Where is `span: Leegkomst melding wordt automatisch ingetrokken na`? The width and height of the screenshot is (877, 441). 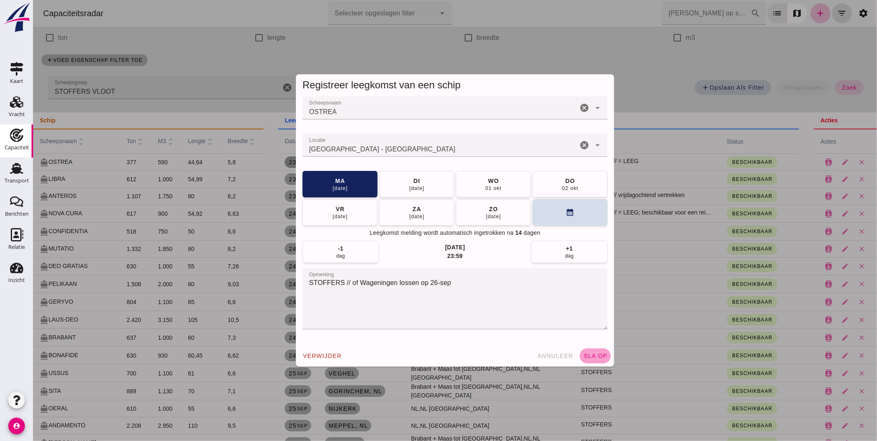 span: Leegkomst melding wordt automatisch ingetrokken na is located at coordinates (408, 233).